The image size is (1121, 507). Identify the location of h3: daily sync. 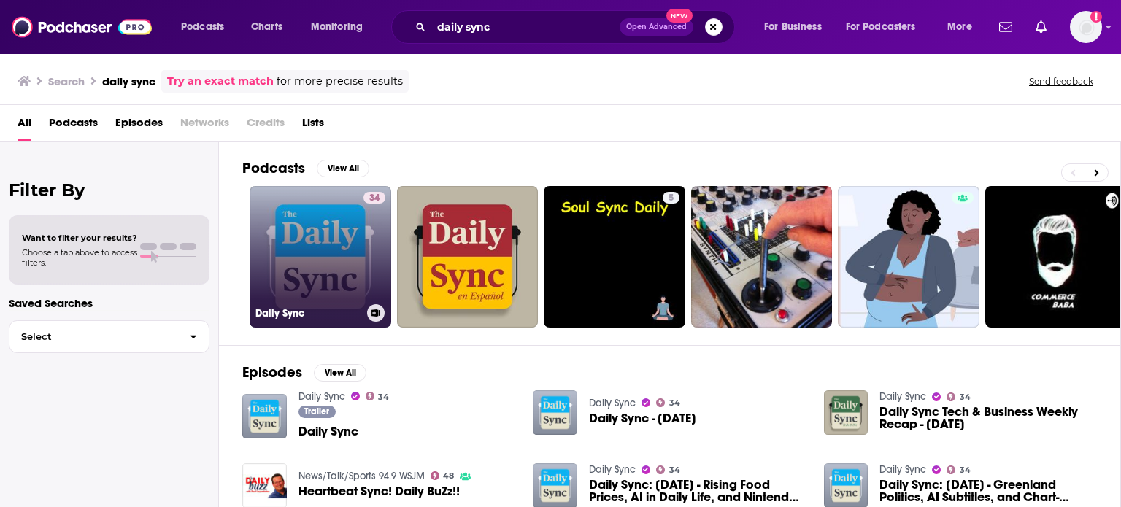
(128, 81).